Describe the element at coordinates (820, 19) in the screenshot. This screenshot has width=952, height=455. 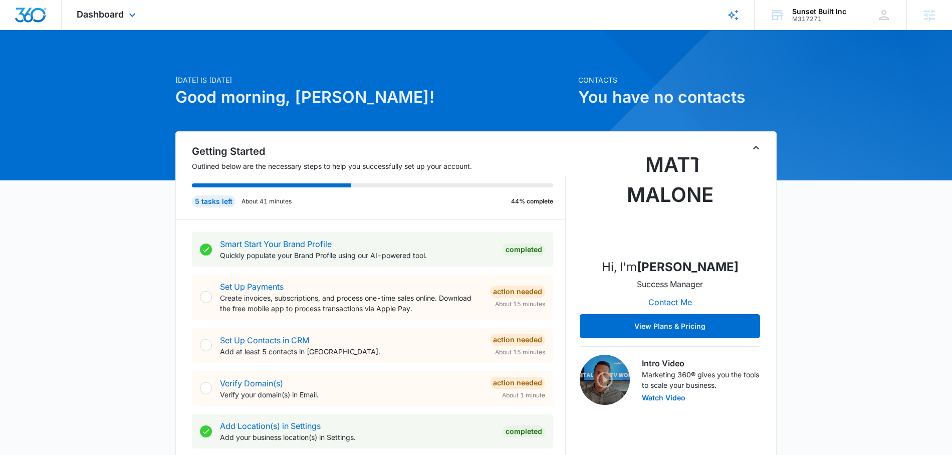
I see `div: account id` at that location.